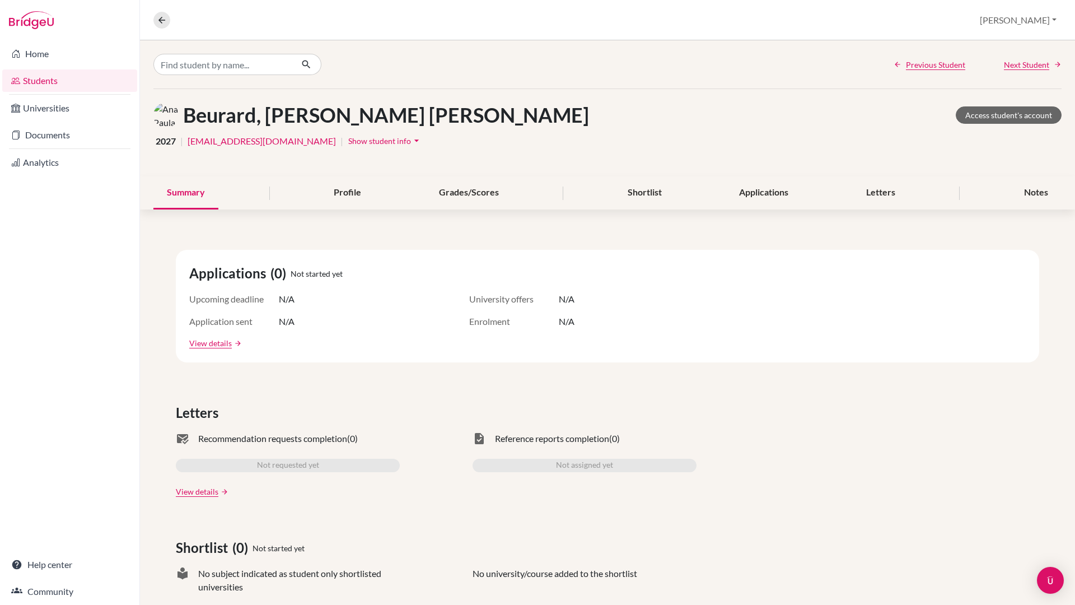 The width and height of the screenshot is (1075, 605). What do you see at coordinates (230, 273) in the screenshot?
I see `span: Applications` at bounding box center [230, 273].